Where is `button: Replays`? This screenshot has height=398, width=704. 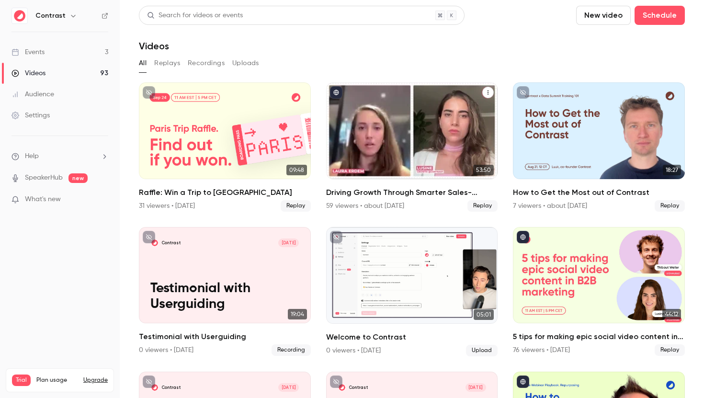 button: Replays is located at coordinates (167, 63).